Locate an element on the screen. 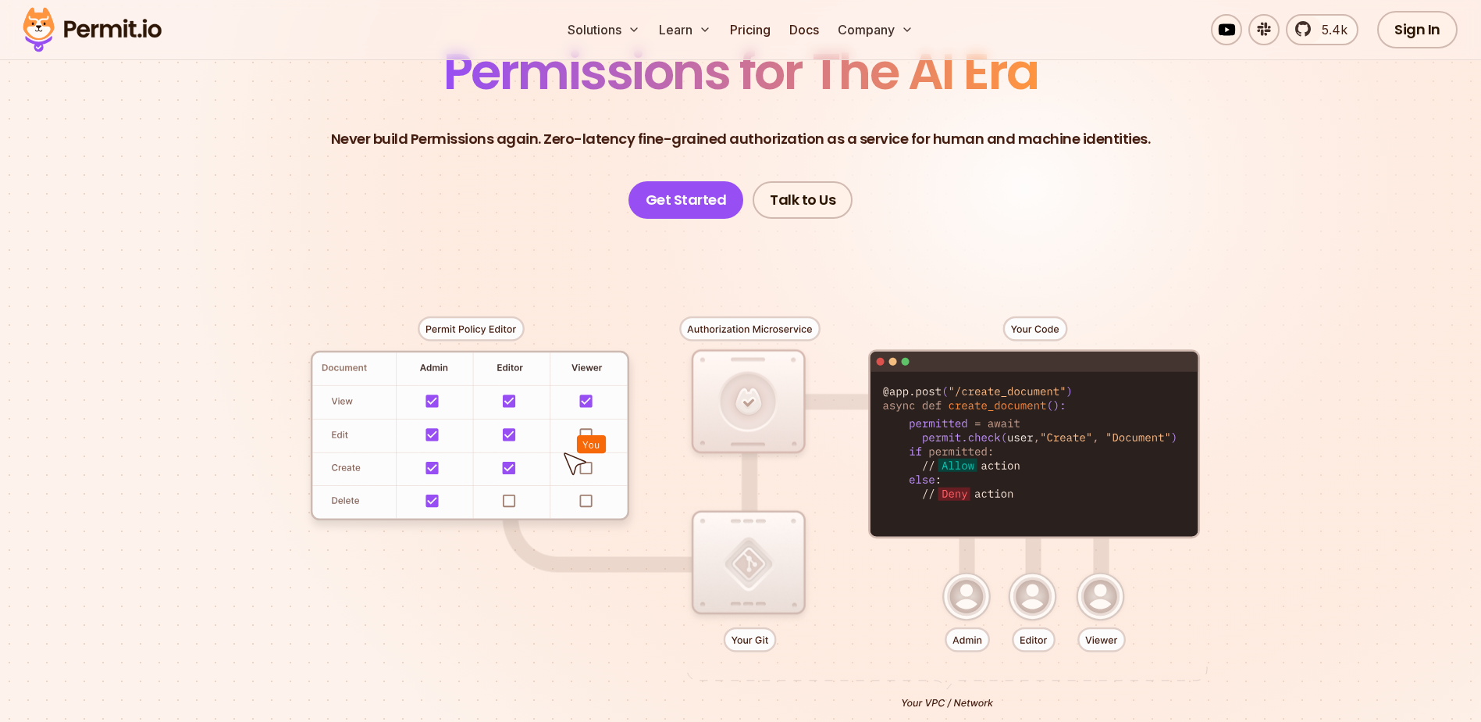  img: Permit logo is located at coordinates (92, 30).